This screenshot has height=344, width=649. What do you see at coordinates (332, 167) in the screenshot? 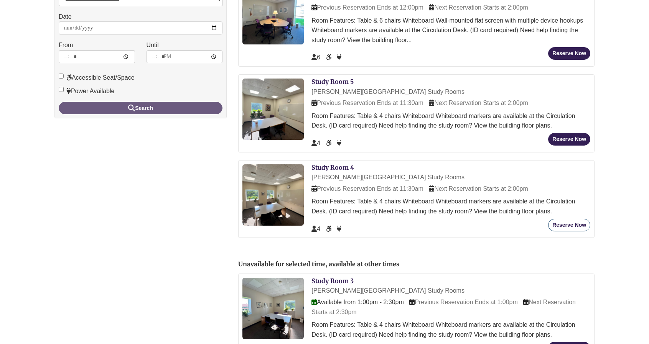
I see `a: Study Room 4` at bounding box center [332, 167].